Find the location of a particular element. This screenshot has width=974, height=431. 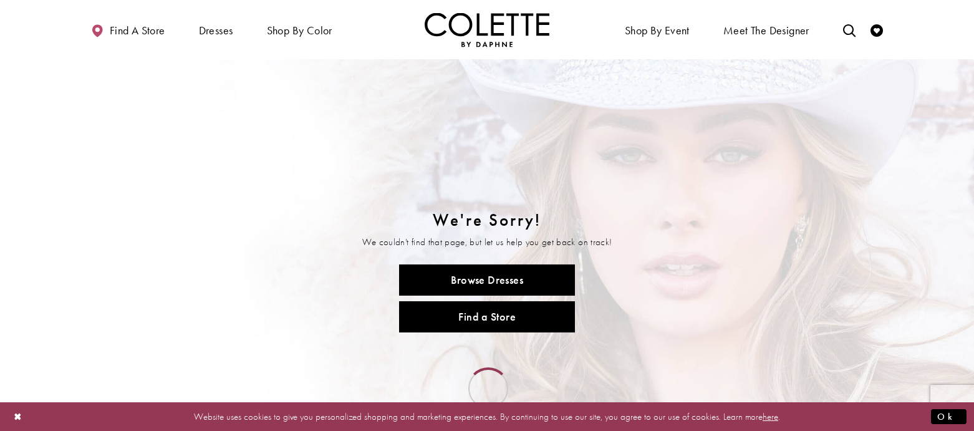

span: Meet the designer is located at coordinates (766, 31).